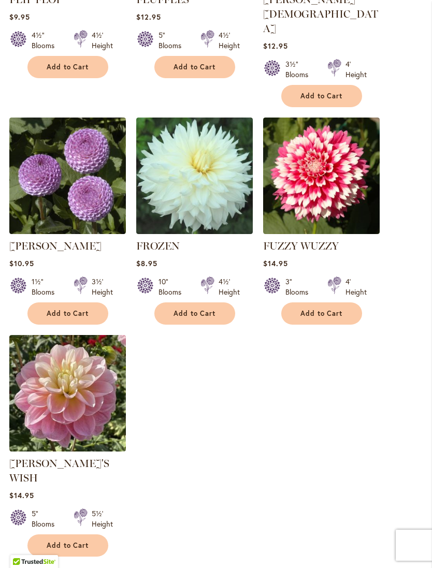 The width and height of the screenshot is (432, 568). What do you see at coordinates (321, 176) in the screenshot?
I see `img: FUZZY WUZZY` at bounding box center [321, 176].